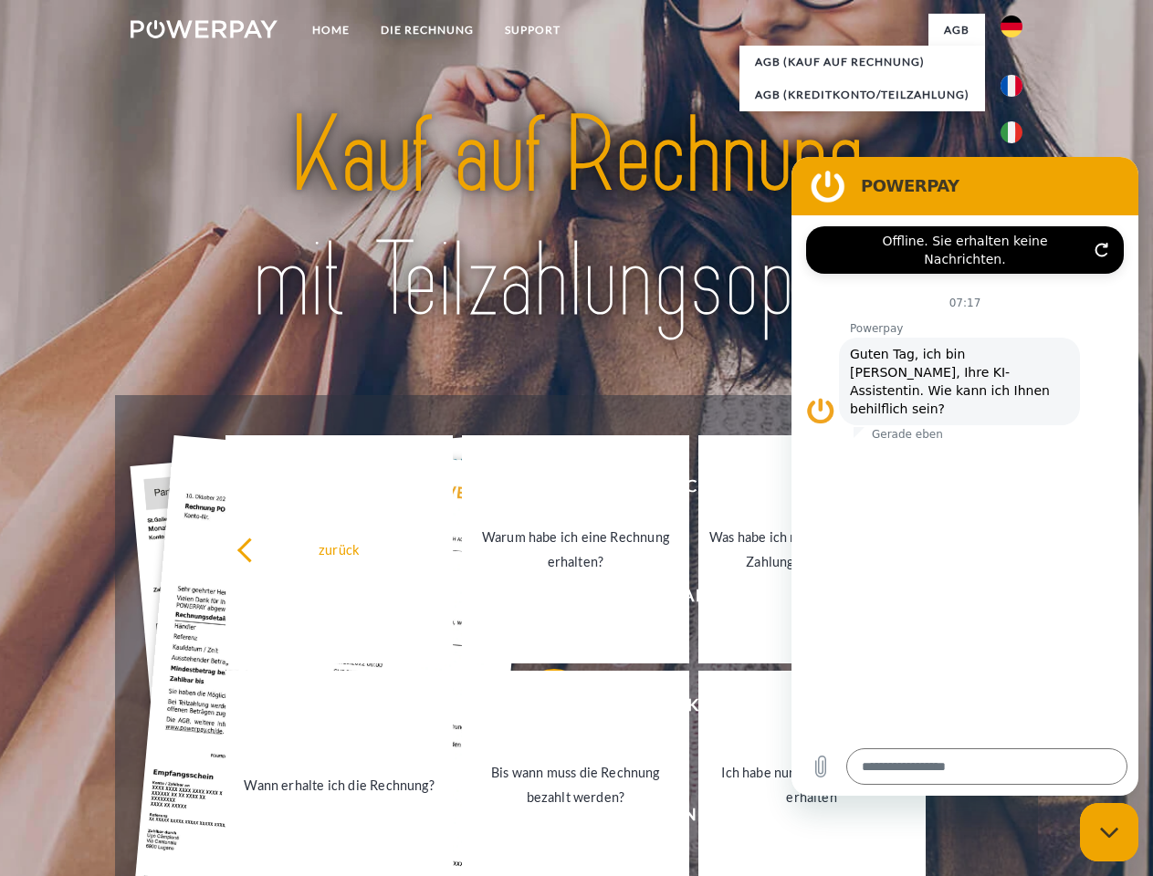  What do you see at coordinates (204, 29) in the screenshot?
I see `img: logo-powerpay-white.svg` at bounding box center [204, 29].